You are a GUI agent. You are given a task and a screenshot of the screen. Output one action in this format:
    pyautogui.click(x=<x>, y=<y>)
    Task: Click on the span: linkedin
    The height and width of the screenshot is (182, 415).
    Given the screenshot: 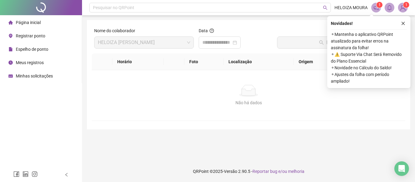 What is the action you would take?
    pyautogui.click(x=26, y=174)
    